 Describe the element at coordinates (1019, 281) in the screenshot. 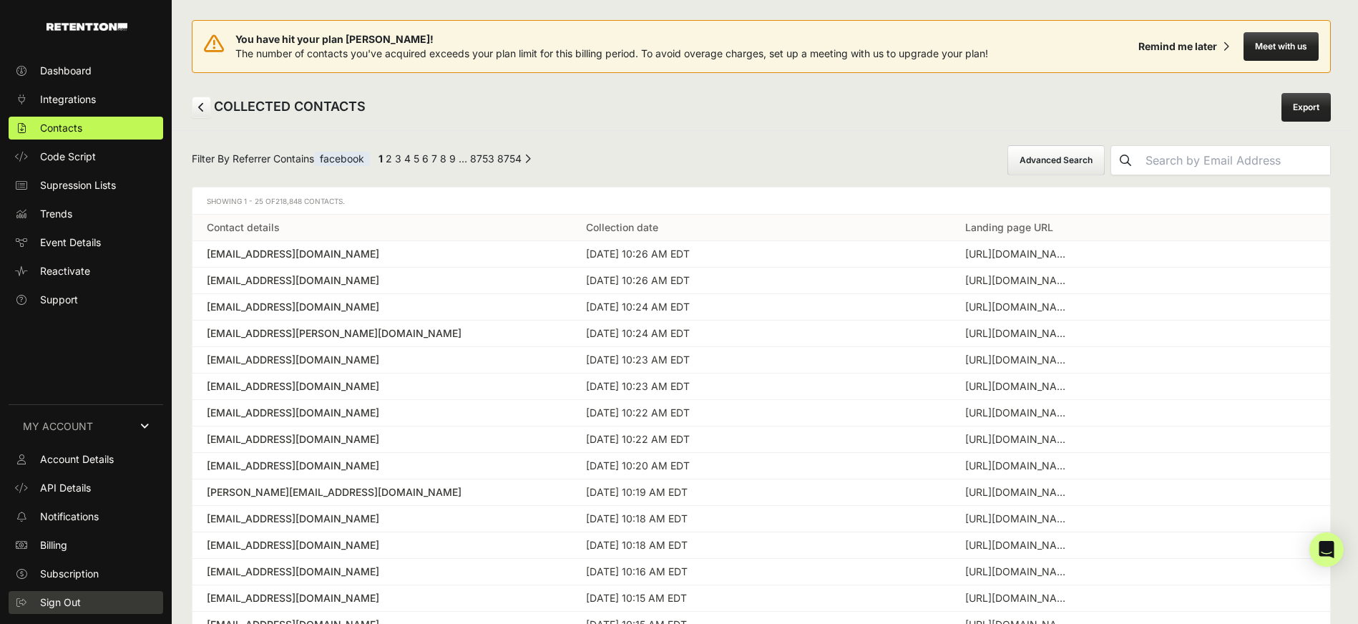

I see `div: https://entertainmentnow.com/hallmark/alicia-witt-on-hallmark-movies-absence/?fbclid=IwY2xjawNTU7...` at that location.